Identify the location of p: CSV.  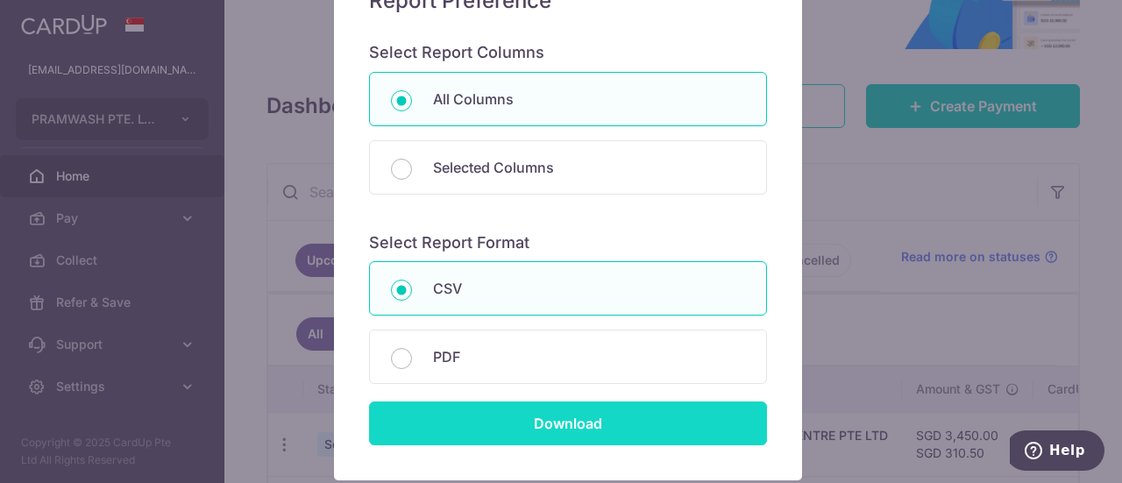
(589, 288).